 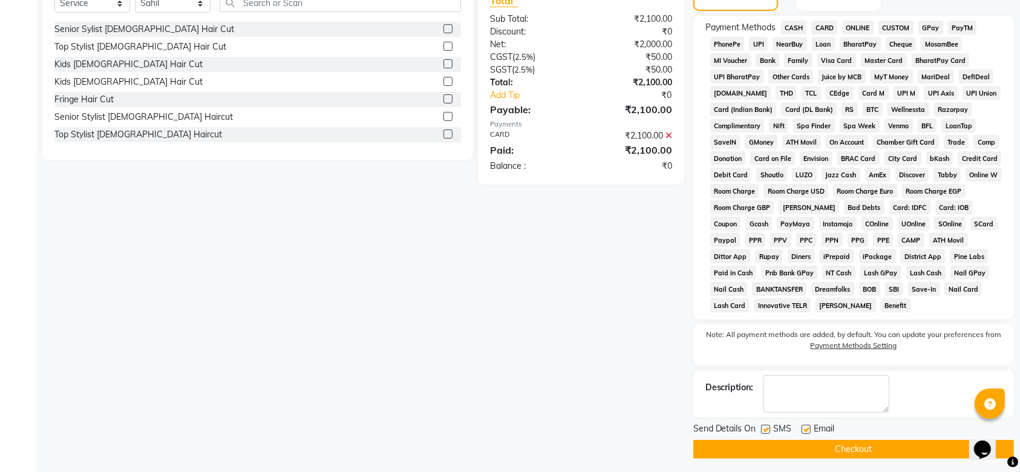 I want to click on span: Diners, so click(x=801, y=256).